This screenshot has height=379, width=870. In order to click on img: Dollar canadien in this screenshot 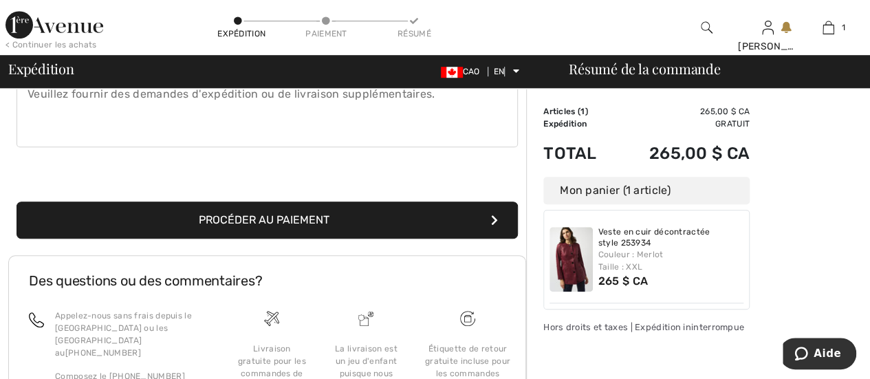, I will do `click(452, 72)`.